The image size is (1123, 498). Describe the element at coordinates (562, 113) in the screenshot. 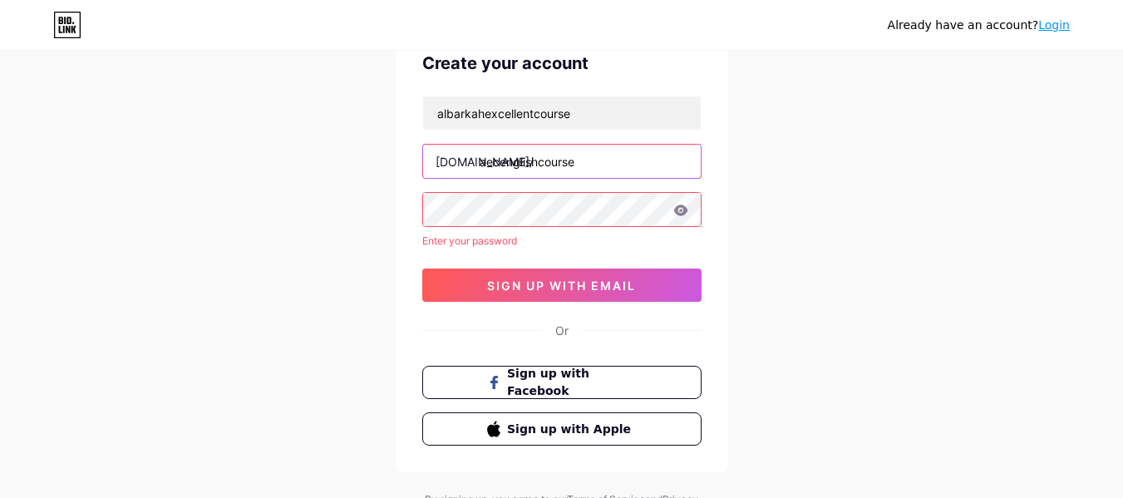

I see `input: Email` at that location.